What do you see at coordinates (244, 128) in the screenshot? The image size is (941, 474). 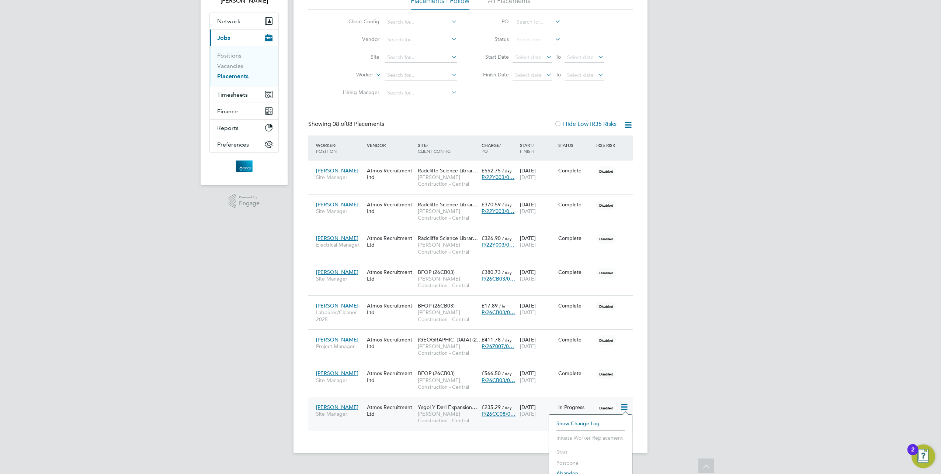 I see `button: Reports` at bounding box center [244, 128].